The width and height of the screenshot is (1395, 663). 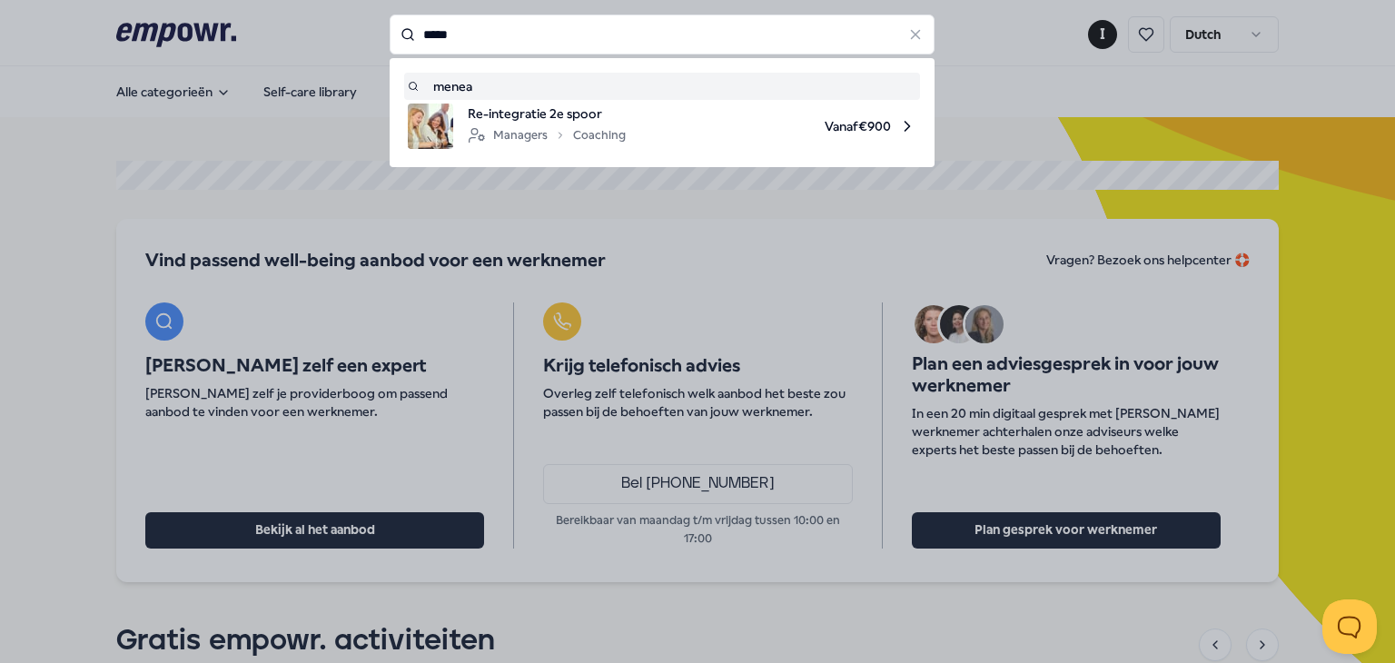 What do you see at coordinates (662, 34) in the screenshot?
I see `input: Search for products, categories or subcategories` at bounding box center [662, 34].